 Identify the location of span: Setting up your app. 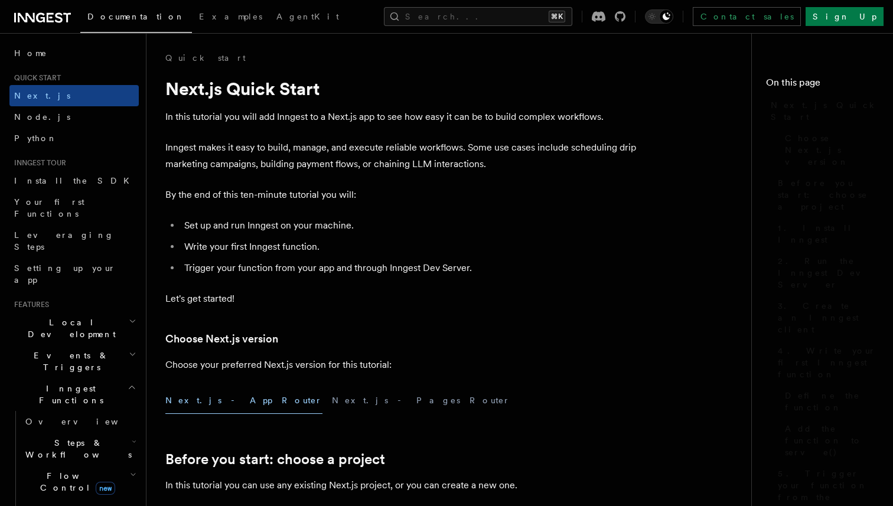
(65, 274).